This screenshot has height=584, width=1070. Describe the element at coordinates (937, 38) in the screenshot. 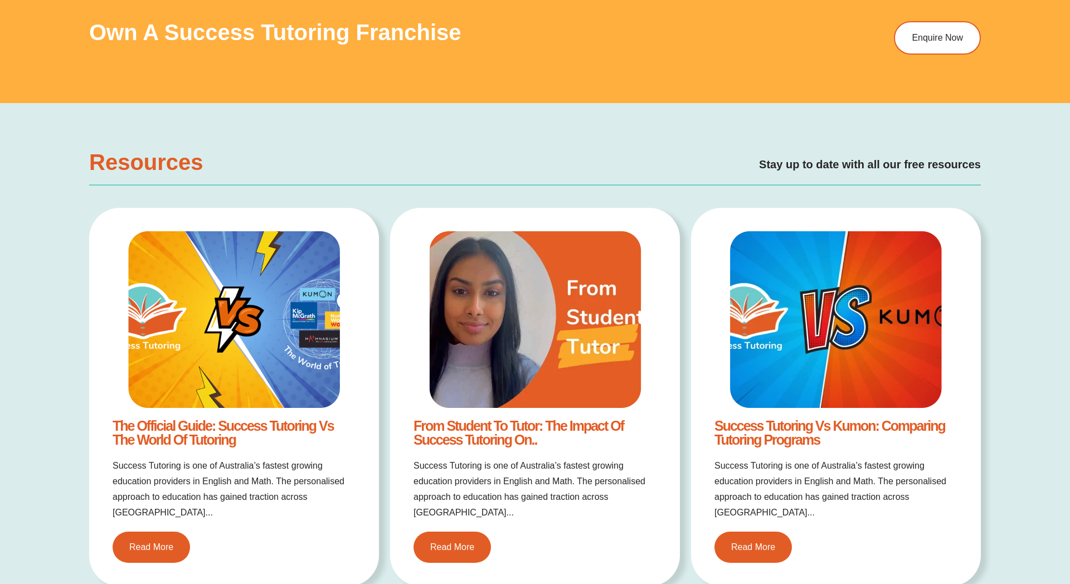

I see `a: Enquire Now` at that location.